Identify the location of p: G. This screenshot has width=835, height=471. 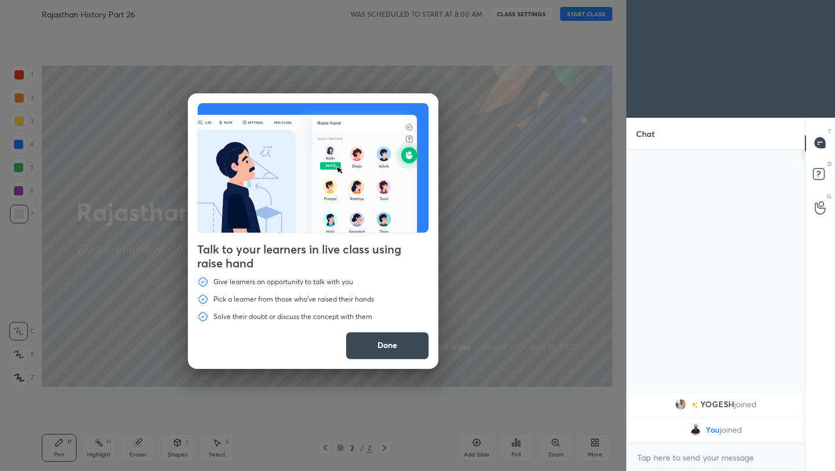
(829, 196).